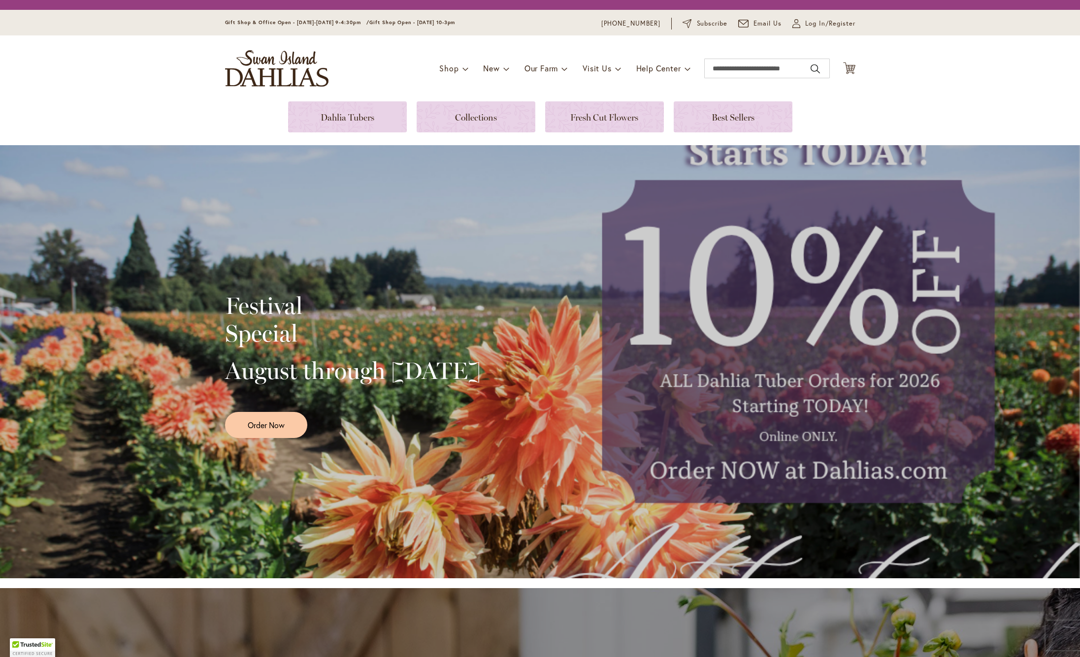 This screenshot has width=1080, height=657. What do you see at coordinates (352, 319) in the screenshot?
I see `h2: Festival Special` at bounding box center [352, 319].